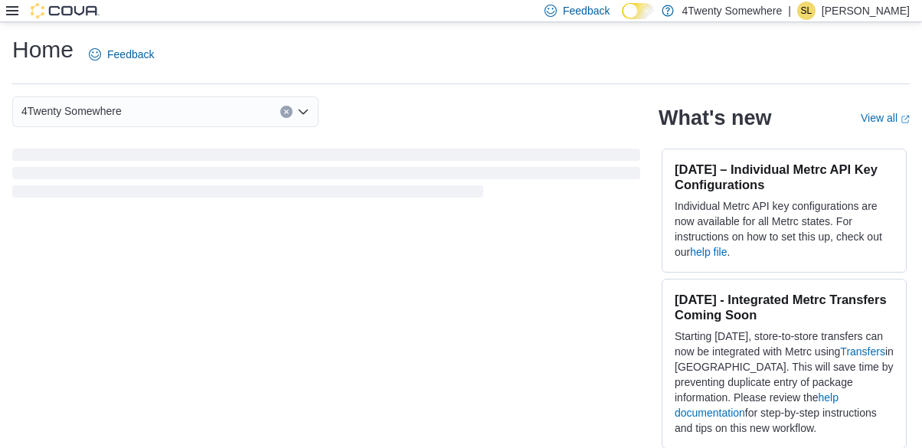  Describe the element at coordinates (121, 54) in the screenshot. I see `a: Feedback` at that location.